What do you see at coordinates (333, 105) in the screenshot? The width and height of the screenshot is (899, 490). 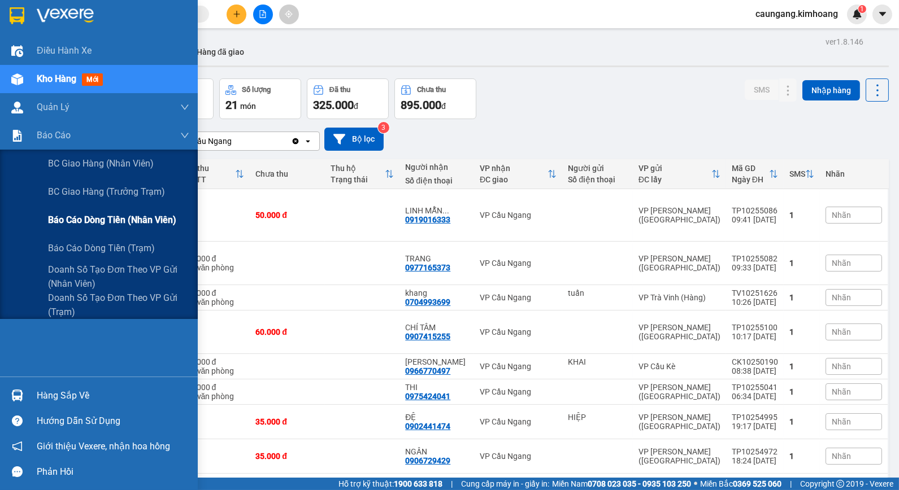 I see `span: 325.000` at bounding box center [333, 105].